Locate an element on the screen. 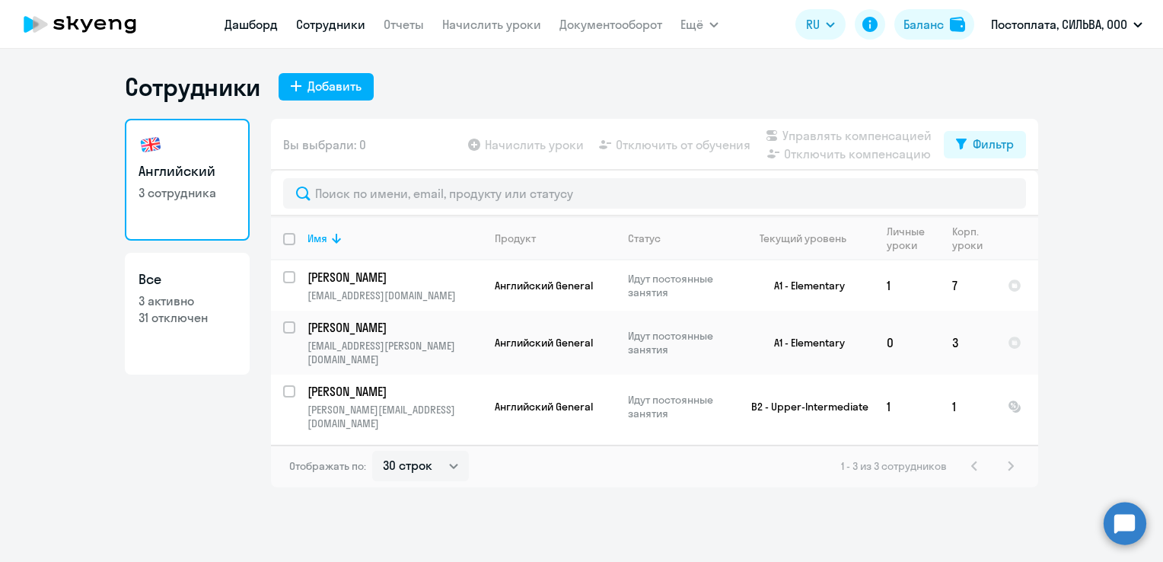 The width and height of the screenshot is (1163, 562). a: Дашборд is located at coordinates (251, 24).